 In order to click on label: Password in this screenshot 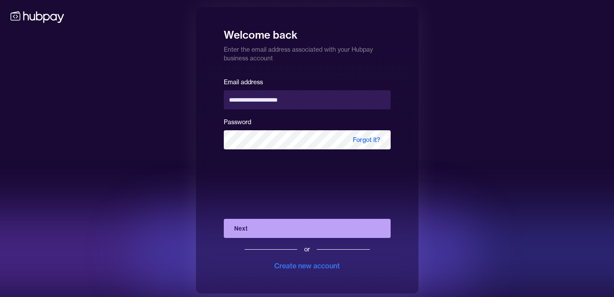, I will do `click(237, 122)`.